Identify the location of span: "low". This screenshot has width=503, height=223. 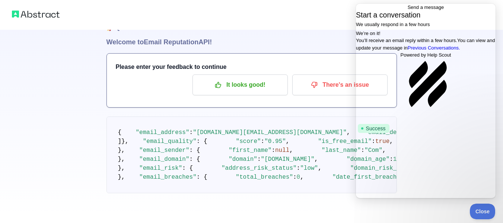
(309, 168).